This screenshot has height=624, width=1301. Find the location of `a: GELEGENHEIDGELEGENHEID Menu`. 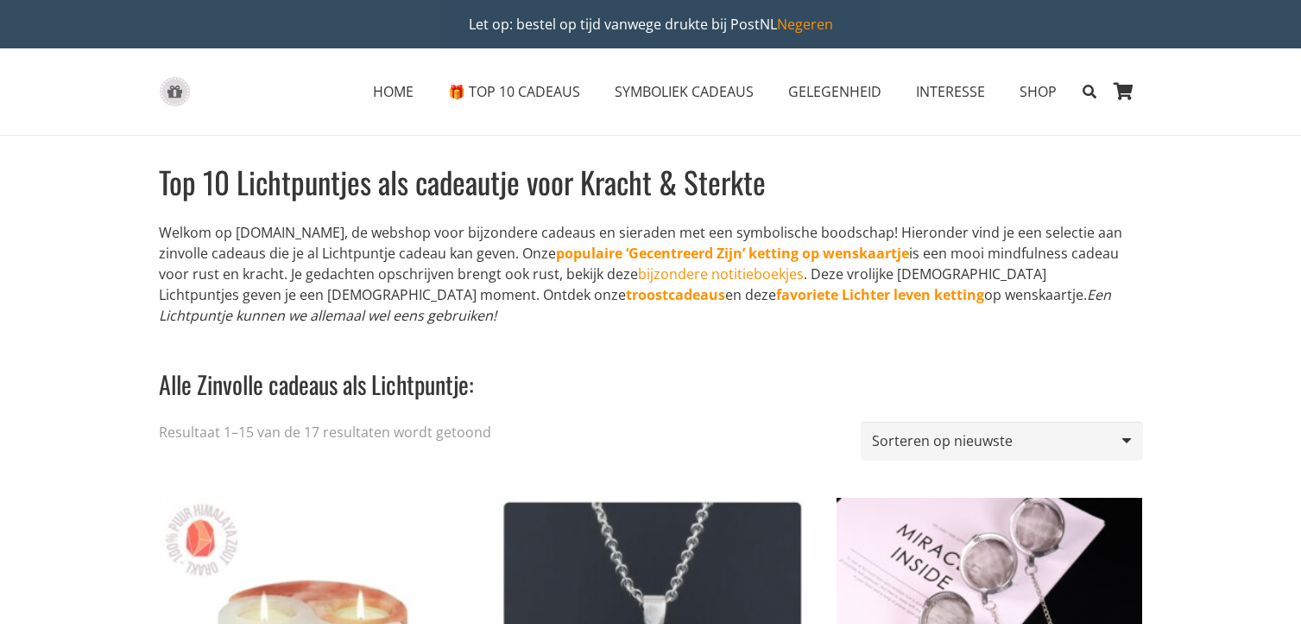

a: GELEGENHEIDGELEGENHEID Menu is located at coordinates (835, 92).